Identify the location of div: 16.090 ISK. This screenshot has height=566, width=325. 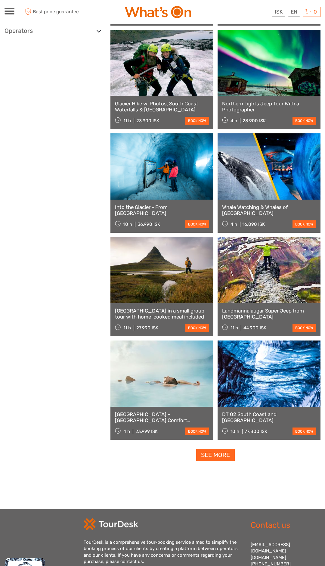
(254, 224).